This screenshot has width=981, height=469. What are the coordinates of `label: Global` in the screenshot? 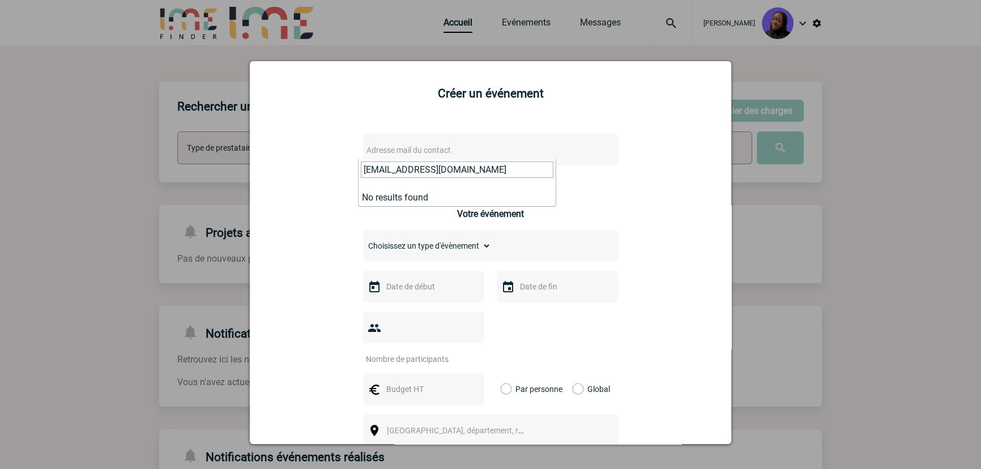 It's located at (576, 389).